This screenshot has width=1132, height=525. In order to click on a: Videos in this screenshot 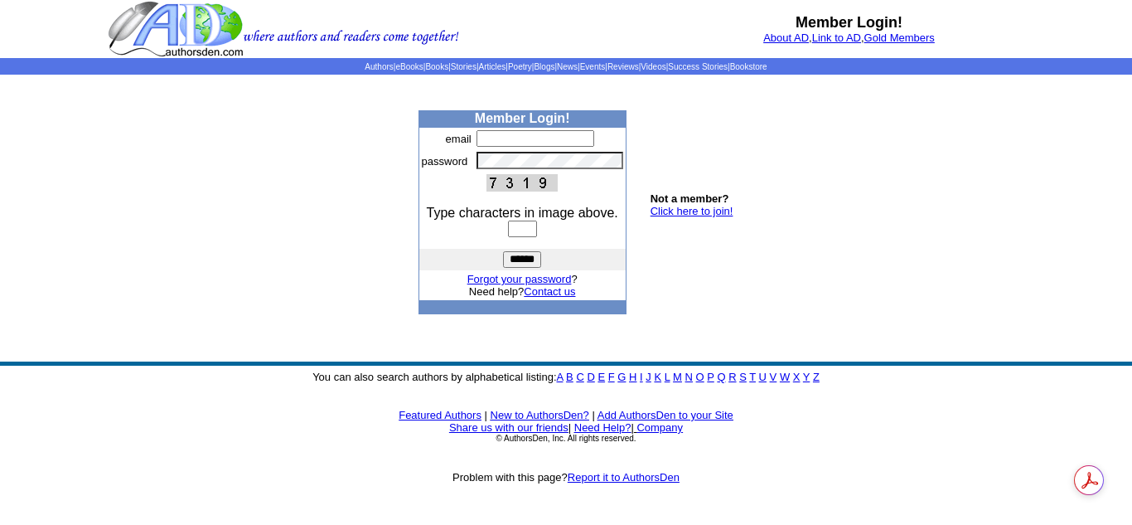, I will do `click(653, 66)`.